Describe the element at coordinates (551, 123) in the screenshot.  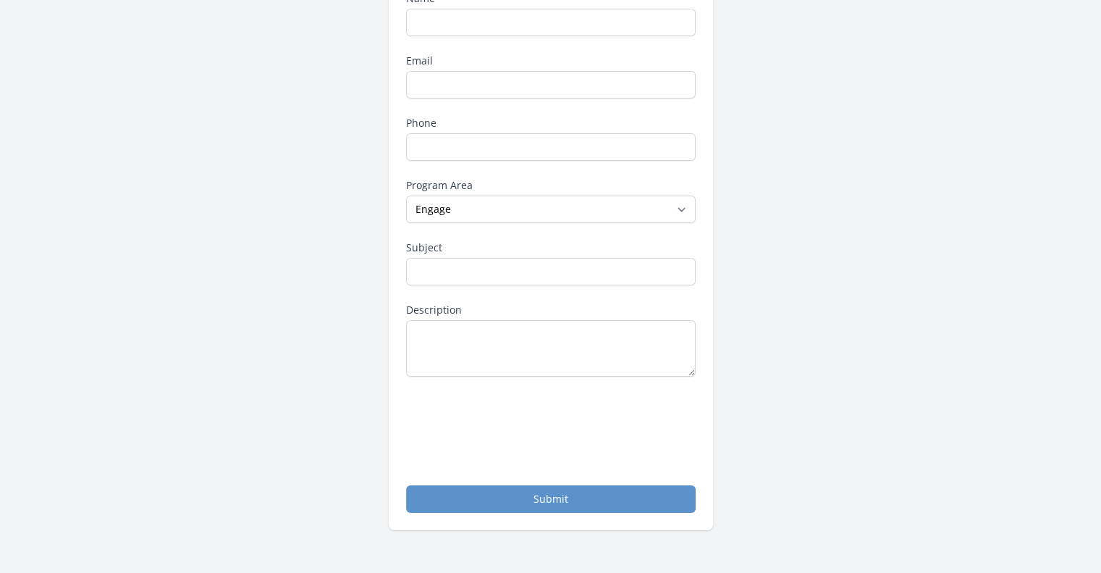
I see `label: Phone` at that location.